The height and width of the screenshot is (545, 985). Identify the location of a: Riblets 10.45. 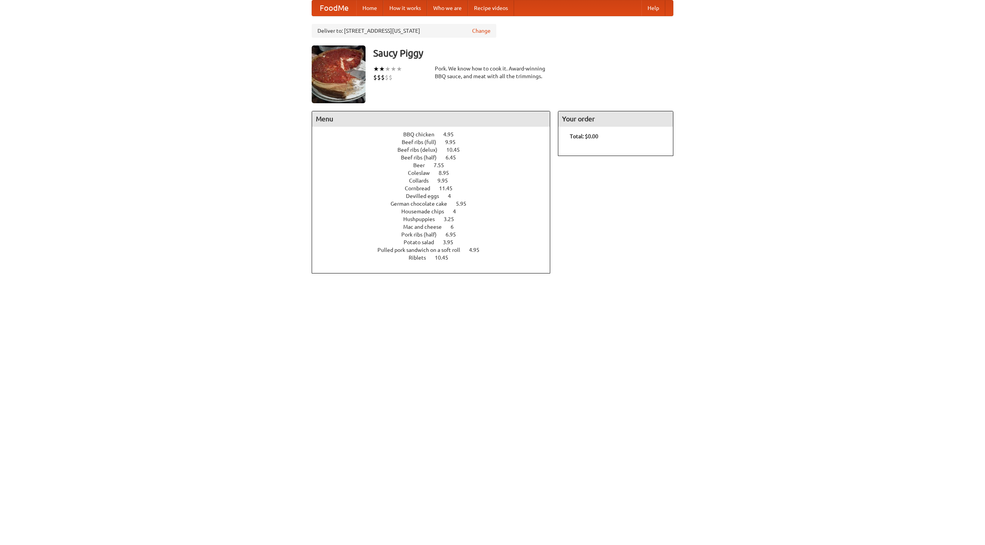
(436, 257).